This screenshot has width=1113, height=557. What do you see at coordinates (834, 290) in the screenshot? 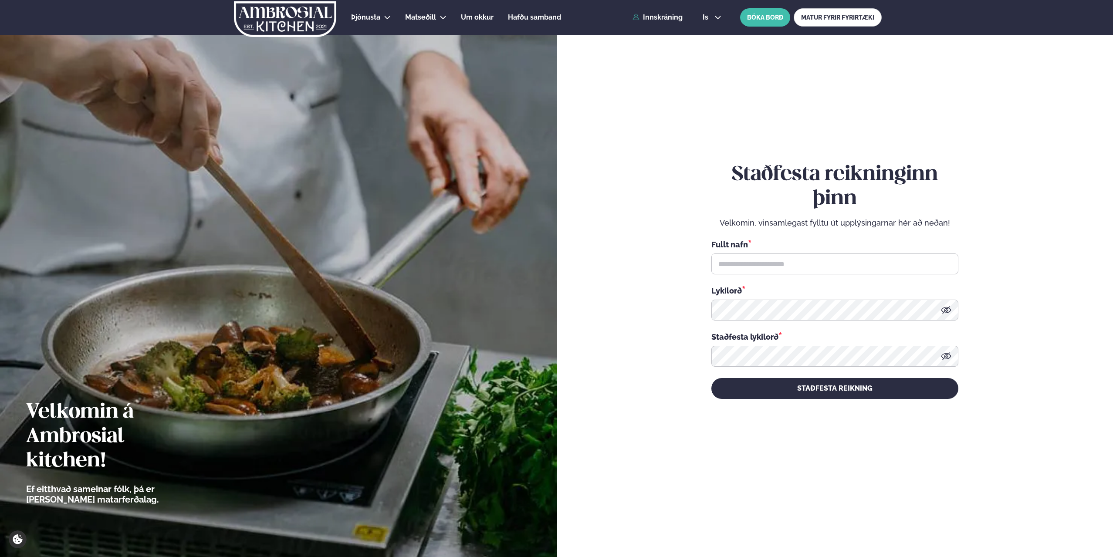
I see `div: Lykilorð` at bounding box center [834, 290].